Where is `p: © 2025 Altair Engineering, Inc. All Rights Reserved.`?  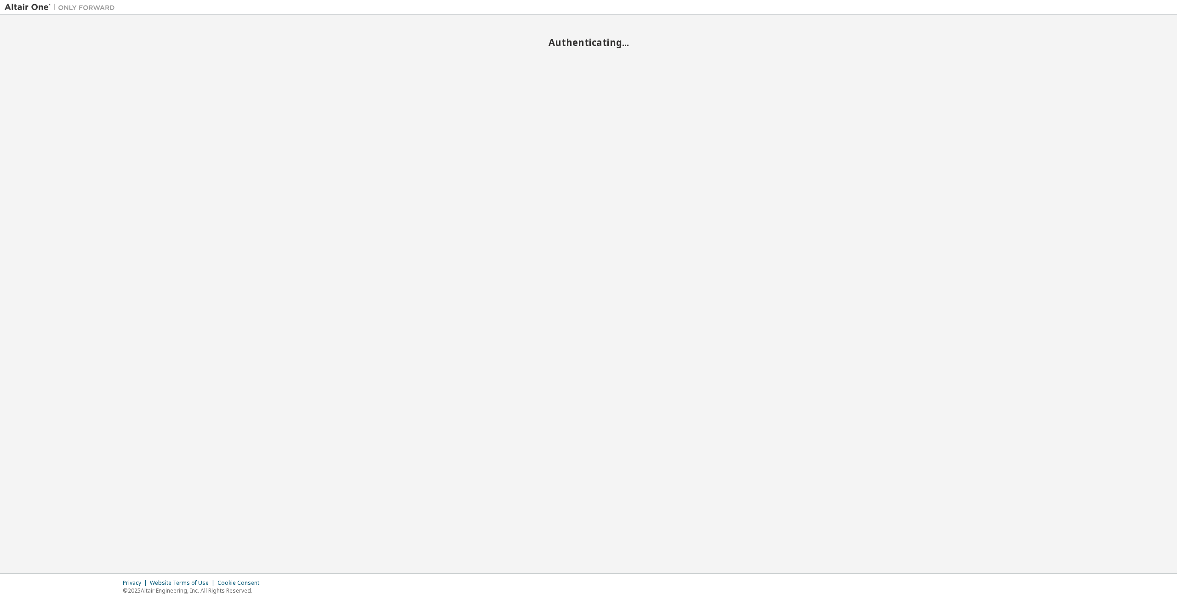 p: © 2025 Altair Engineering, Inc. All Rights Reserved. is located at coordinates (194, 590).